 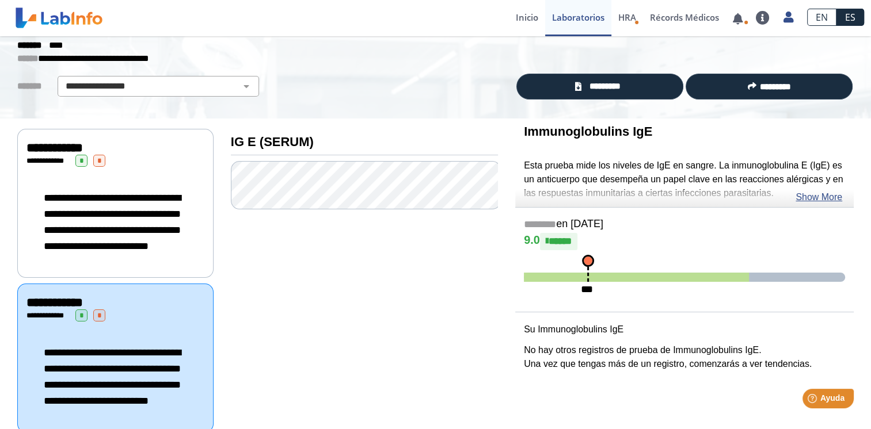 I want to click on p: No hay otros registros de prueba de Immunoglobulins IgE. Una vez que tengas más de un registro, c..., so click(x=684, y=357).